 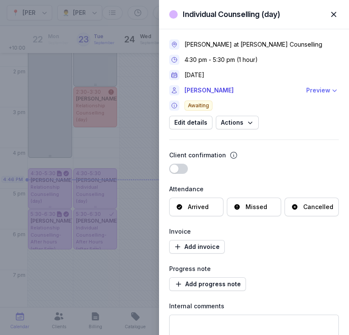 I want to click on div: Preview, so click(x=318, y=90).